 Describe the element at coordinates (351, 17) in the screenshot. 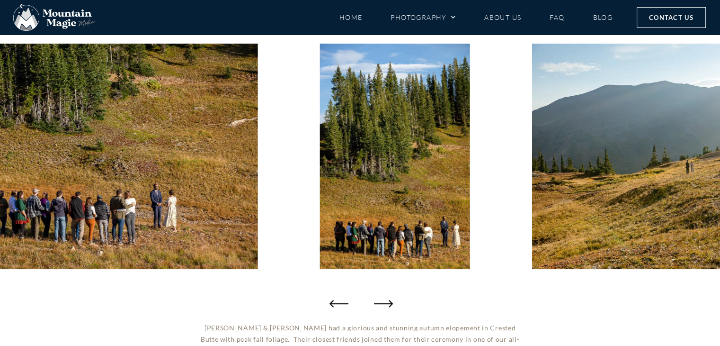

I see `a: Home` at that location.